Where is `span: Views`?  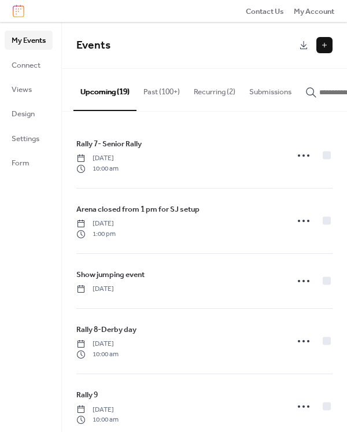
span: Views is located at coordinates (21, 90).